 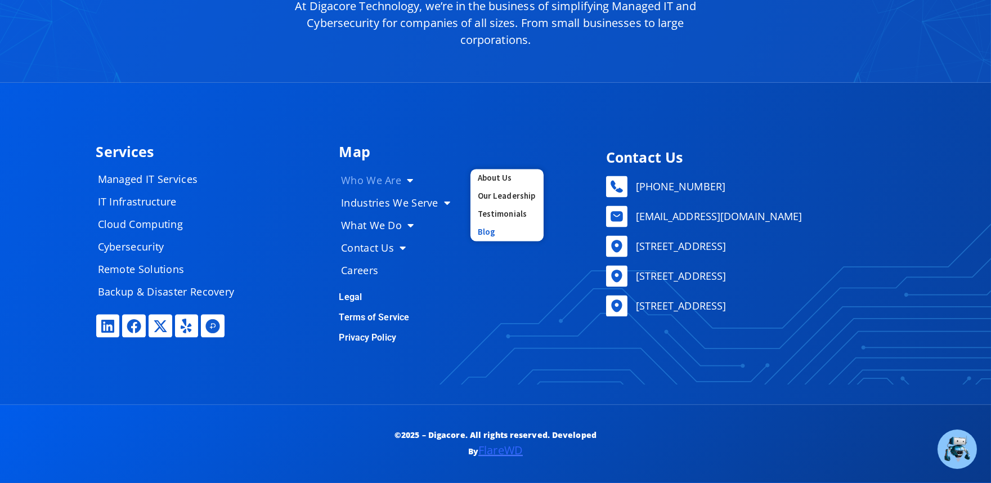 What do you see at coordinates (400, 225) in the screenshot?
I see `a: What We Do` at bounding box center [400, 225].